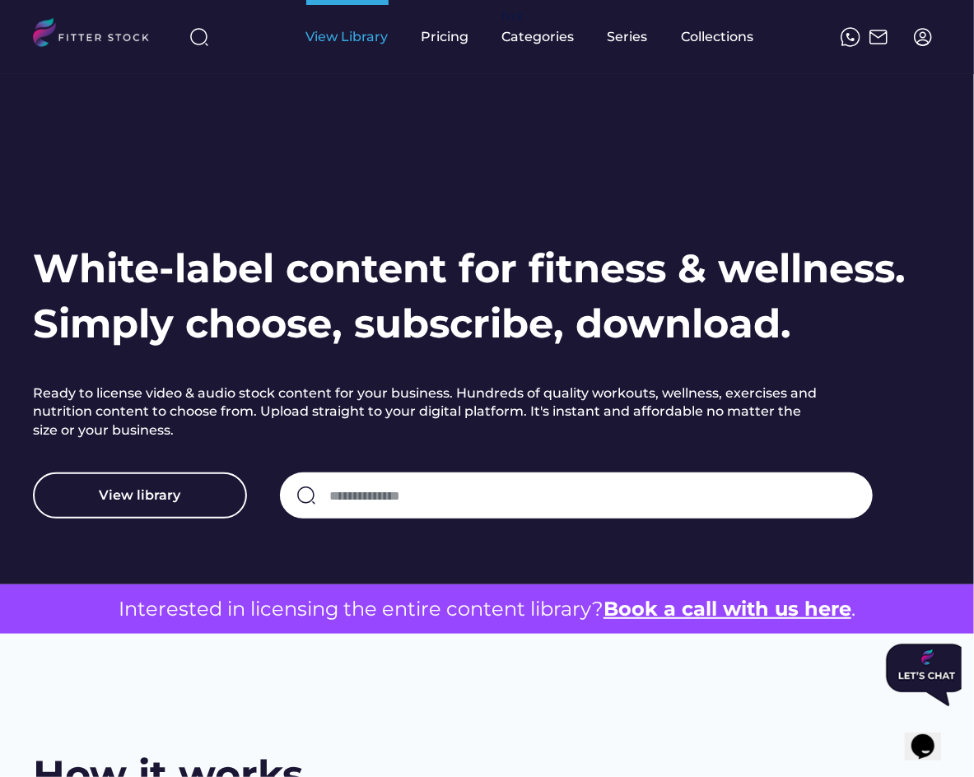 This screenshot has height=777, width=974. What do you see at coordinates (850, 37) in the screenshot?
I see `img: meteor-icons_whatsapp%20%281%29.svg` at bounding box center [850, 37].